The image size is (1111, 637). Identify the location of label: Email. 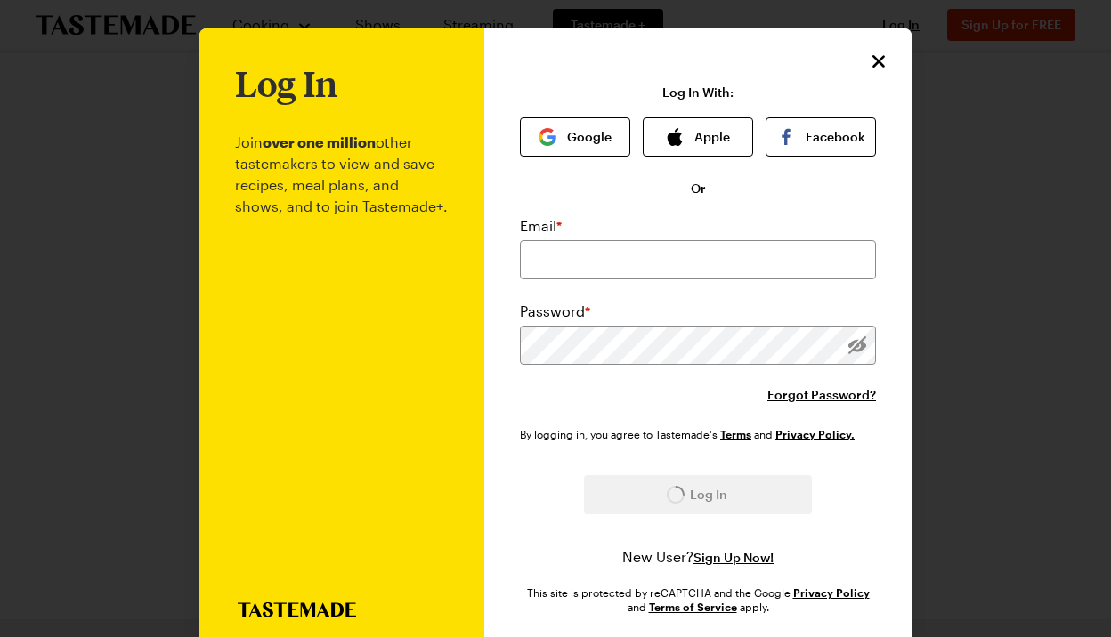
(540, 226).